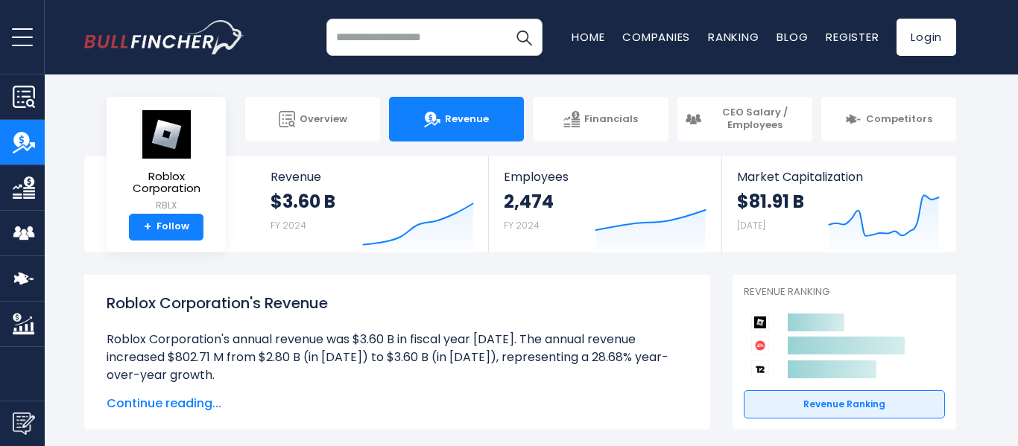  Describe the element at coordinates (604, 177) in the screenshot. I see `span: Employees` at that location.